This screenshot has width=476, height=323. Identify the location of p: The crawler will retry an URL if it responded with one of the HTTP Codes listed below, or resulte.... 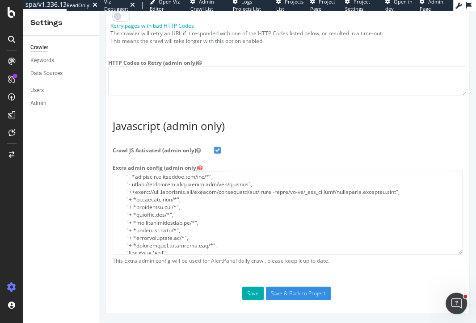
(190, 26).